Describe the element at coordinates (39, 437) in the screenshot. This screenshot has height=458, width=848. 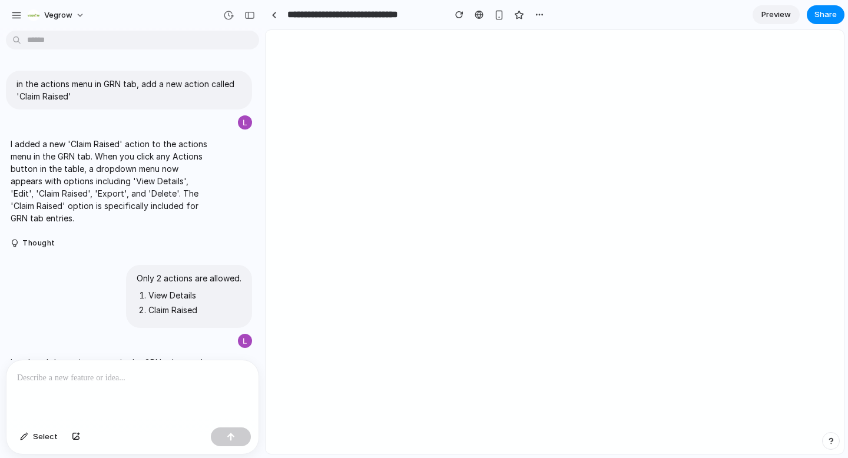
I see `button: Select` at that location.